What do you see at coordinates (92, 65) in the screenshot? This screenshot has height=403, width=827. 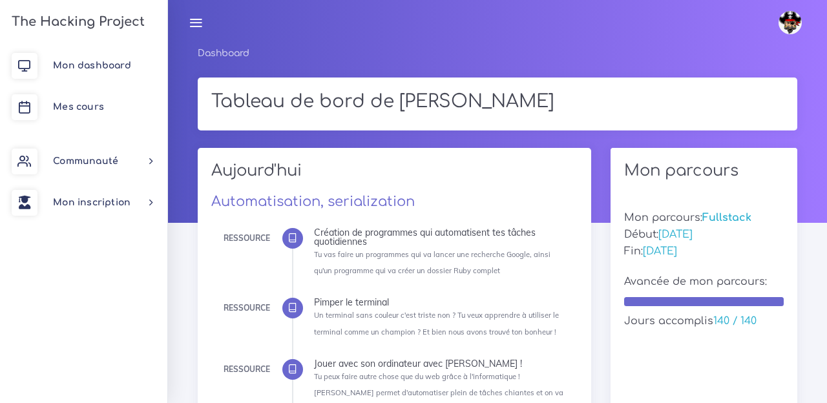 I see `span: Mon dashboard` at bounding box center [92, 65].